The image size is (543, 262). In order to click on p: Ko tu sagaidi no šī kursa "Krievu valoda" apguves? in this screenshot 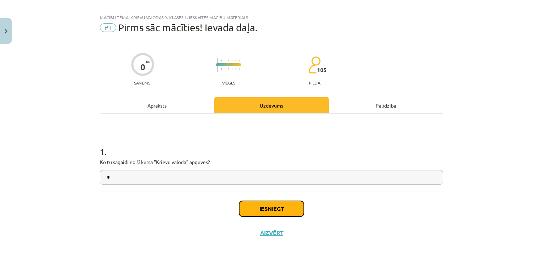, I will do `click(271, 162)`.